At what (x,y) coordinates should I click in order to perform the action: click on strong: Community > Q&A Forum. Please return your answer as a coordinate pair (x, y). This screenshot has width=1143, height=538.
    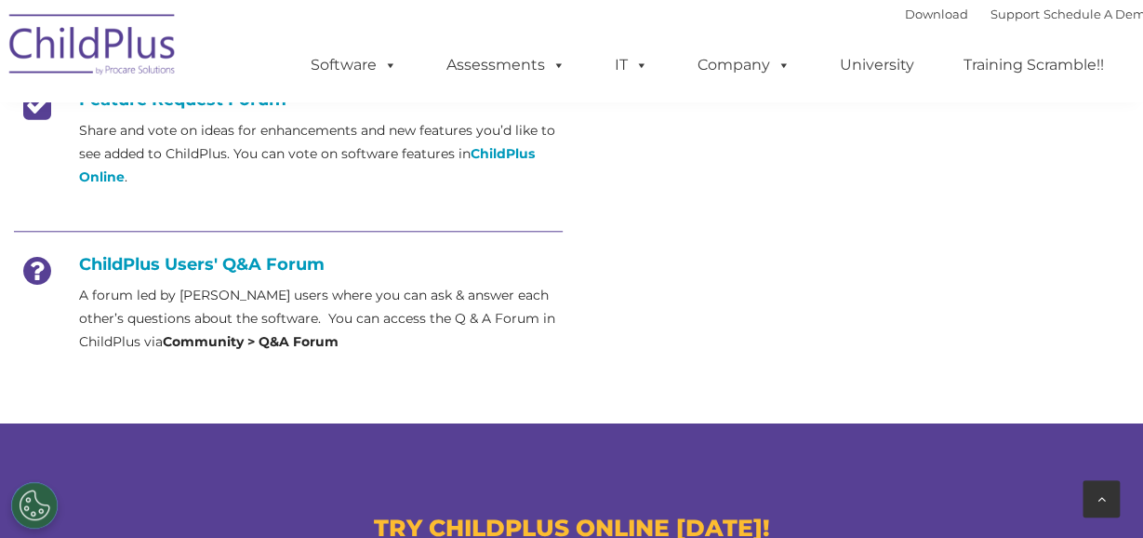
    Looking at the image, I should click on (250, 341).